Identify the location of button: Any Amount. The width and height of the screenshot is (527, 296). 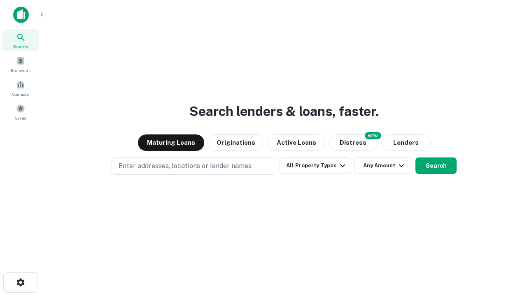
(383, 166).